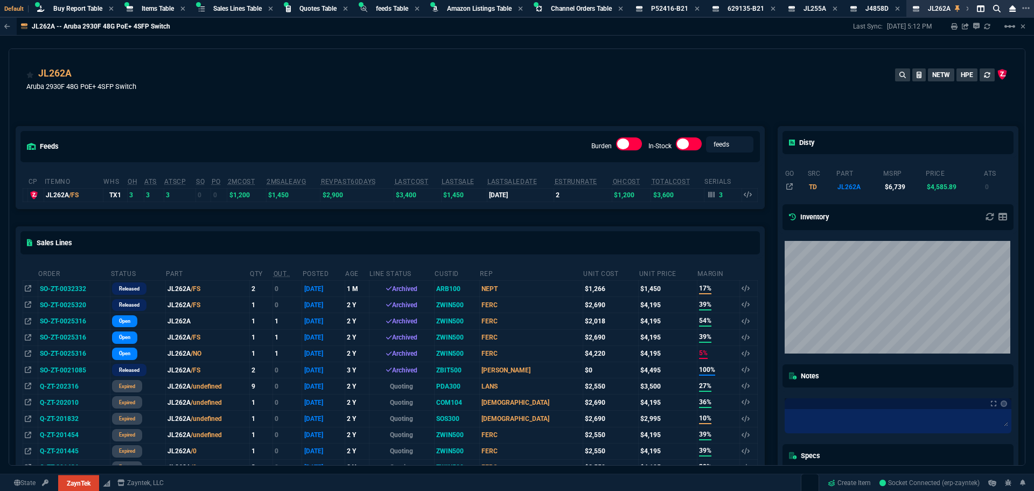 The image size is (1034, 491). Describe the element at coordinates (7, 26) in the screenshot. I see `nx-icon: Back to Table` at that location.